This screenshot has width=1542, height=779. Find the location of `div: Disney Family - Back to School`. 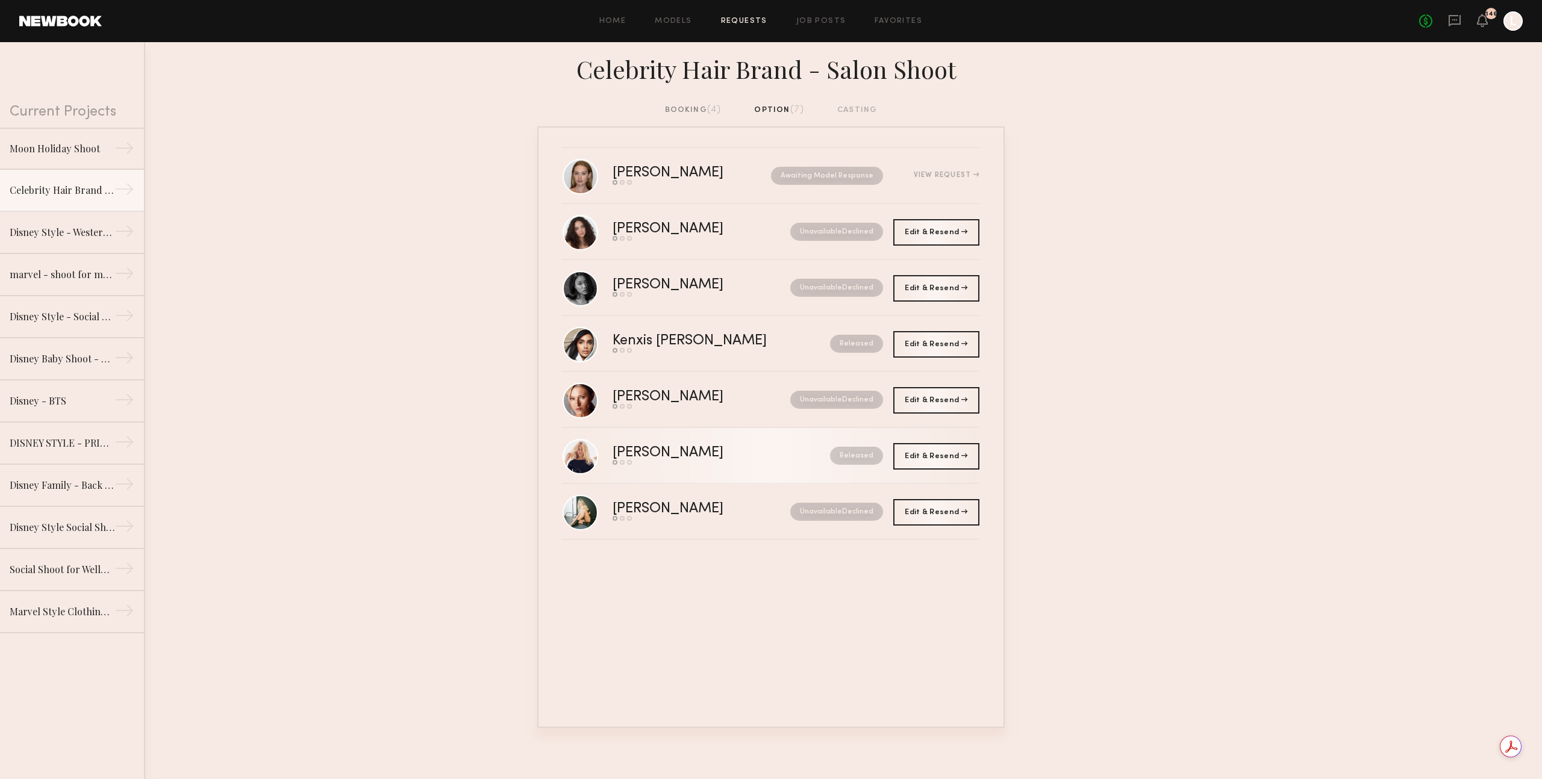

div: Disney Family - Back to School is located at coordinates (62, 485).